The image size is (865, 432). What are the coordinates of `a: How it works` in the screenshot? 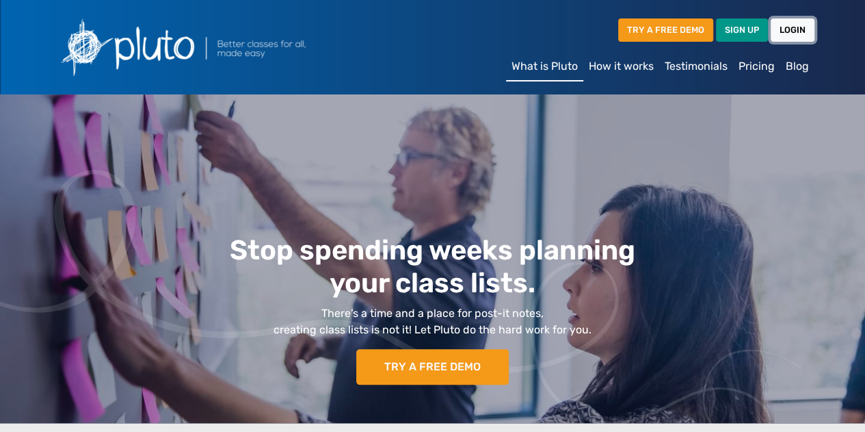 It's located at (621, 66).